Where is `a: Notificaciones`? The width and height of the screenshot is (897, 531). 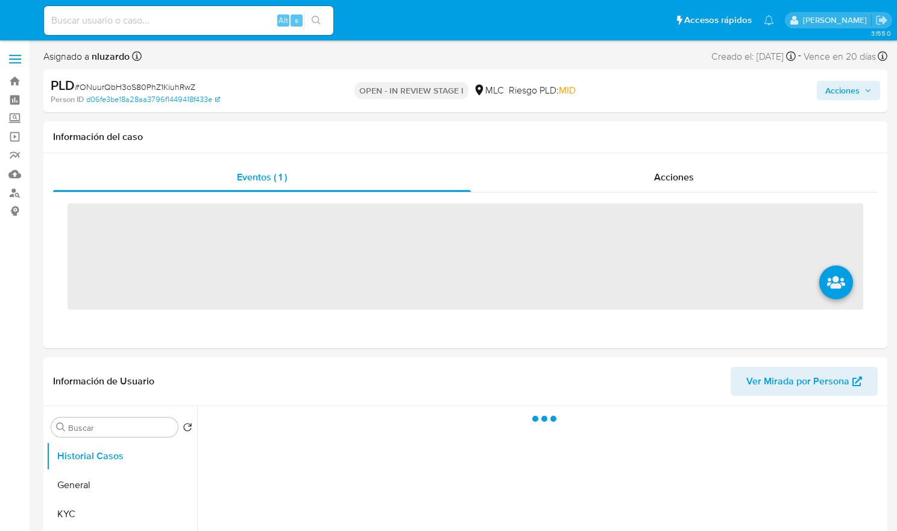 a: Notificaciones is located at coordinates (769, 20).